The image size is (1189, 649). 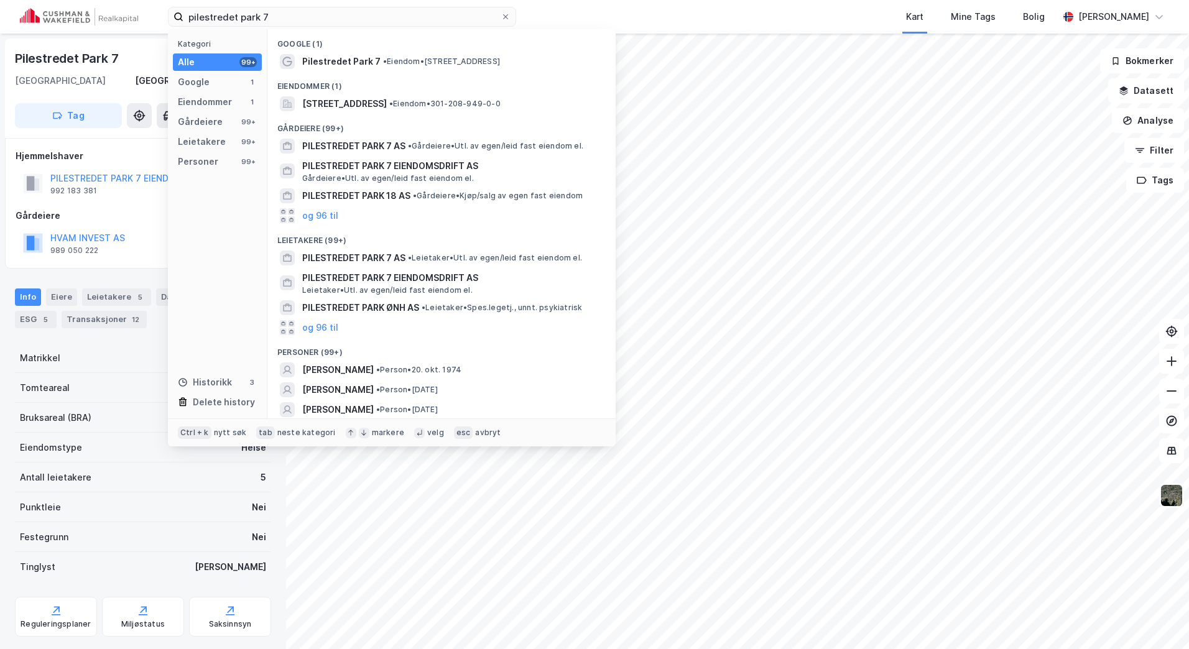 What do you see at coordinates (498, 196) in the screenshot?
I see `span: Gårdeiere • Kjøp/salg av egen fast eiendom` at bounding box center [498, 196].